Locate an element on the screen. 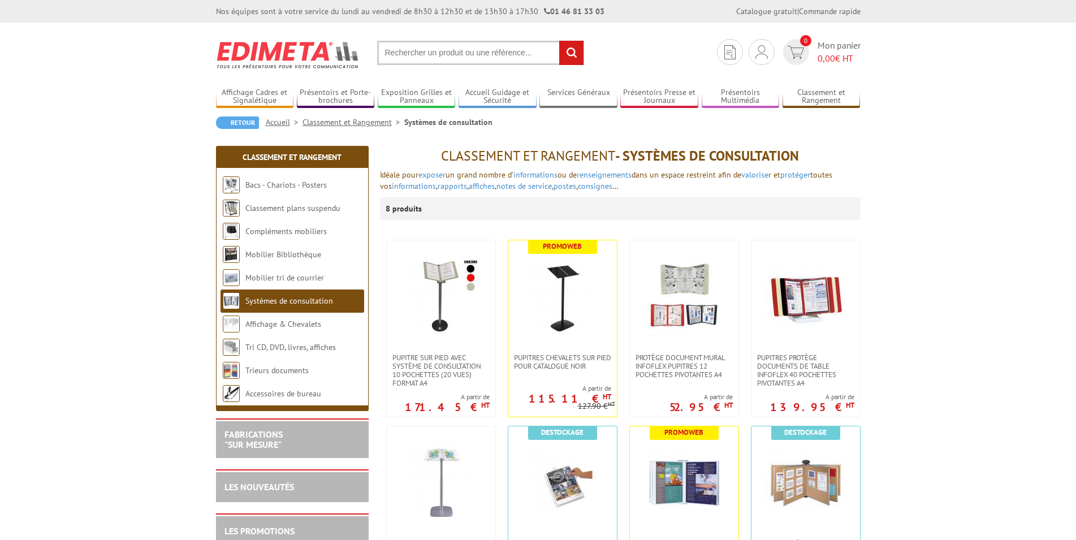 The height and width of the screenshot is (540, 1076). a: Présentoirs et Porte-brochures is located at coordinates (336, 97).